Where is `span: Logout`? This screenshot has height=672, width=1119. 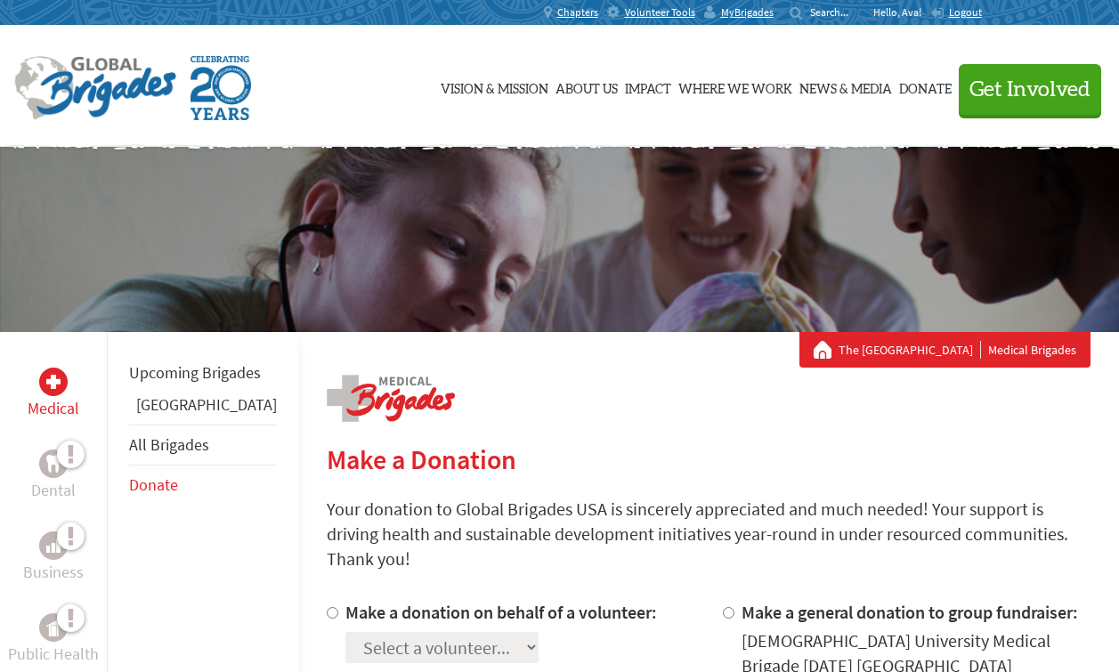
span: Logout is located at coordinates (965, 12).